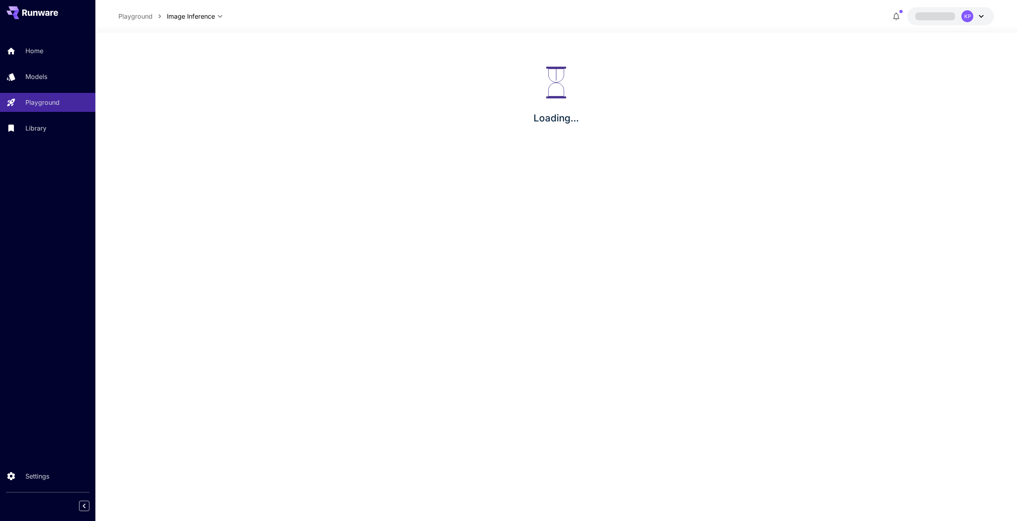 The width and height of the screenshot is (1017, 521). Describe the element at coordinates (90, 506) in the screenshot. I see `div: Collapse sidebar` at that location.